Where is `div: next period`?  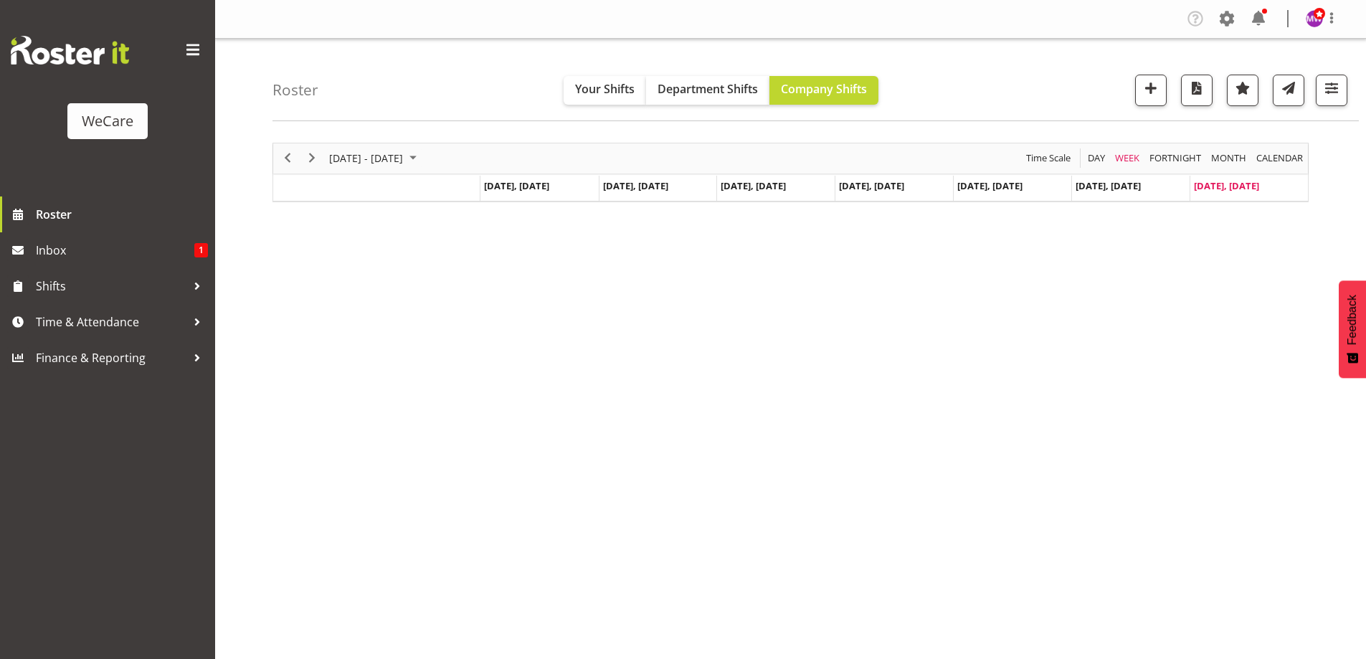
div: next period is located at coordinates (312, 158).